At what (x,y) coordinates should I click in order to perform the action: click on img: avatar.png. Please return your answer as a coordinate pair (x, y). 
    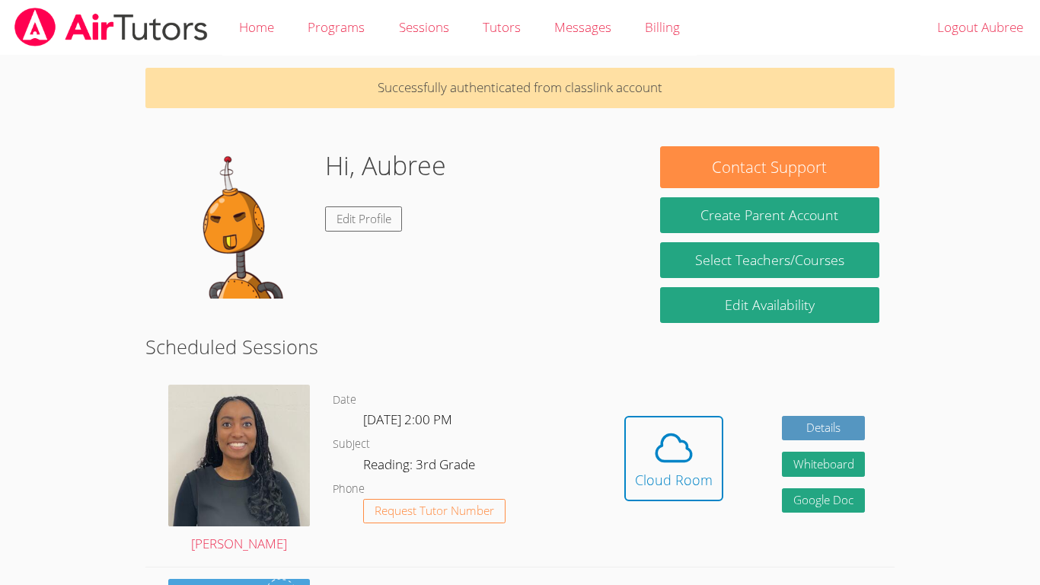
    Looking at the image, I should click on (239, 455).